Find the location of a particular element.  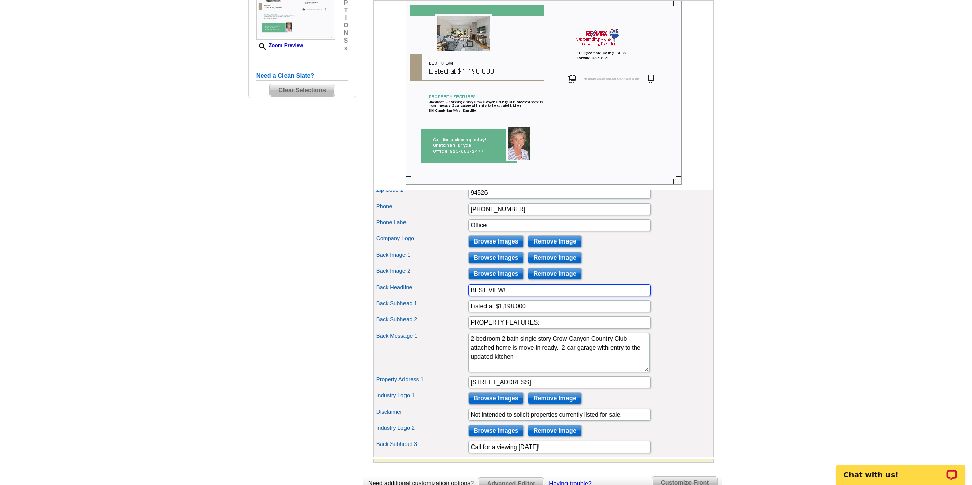

label: Industry Logo 1 is located at coordinates (422, 395).